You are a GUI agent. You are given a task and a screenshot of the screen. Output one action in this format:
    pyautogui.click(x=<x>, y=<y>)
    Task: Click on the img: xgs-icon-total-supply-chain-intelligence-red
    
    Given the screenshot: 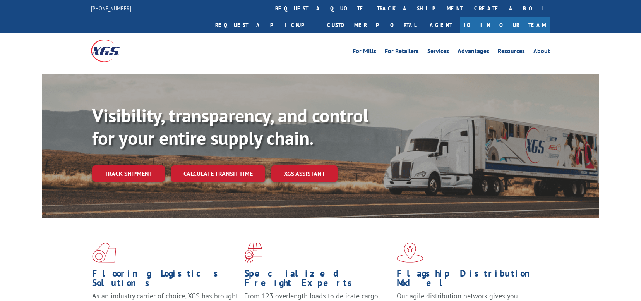 What is the action you would take?
    pyautogui.click(x=104, y=252)
    